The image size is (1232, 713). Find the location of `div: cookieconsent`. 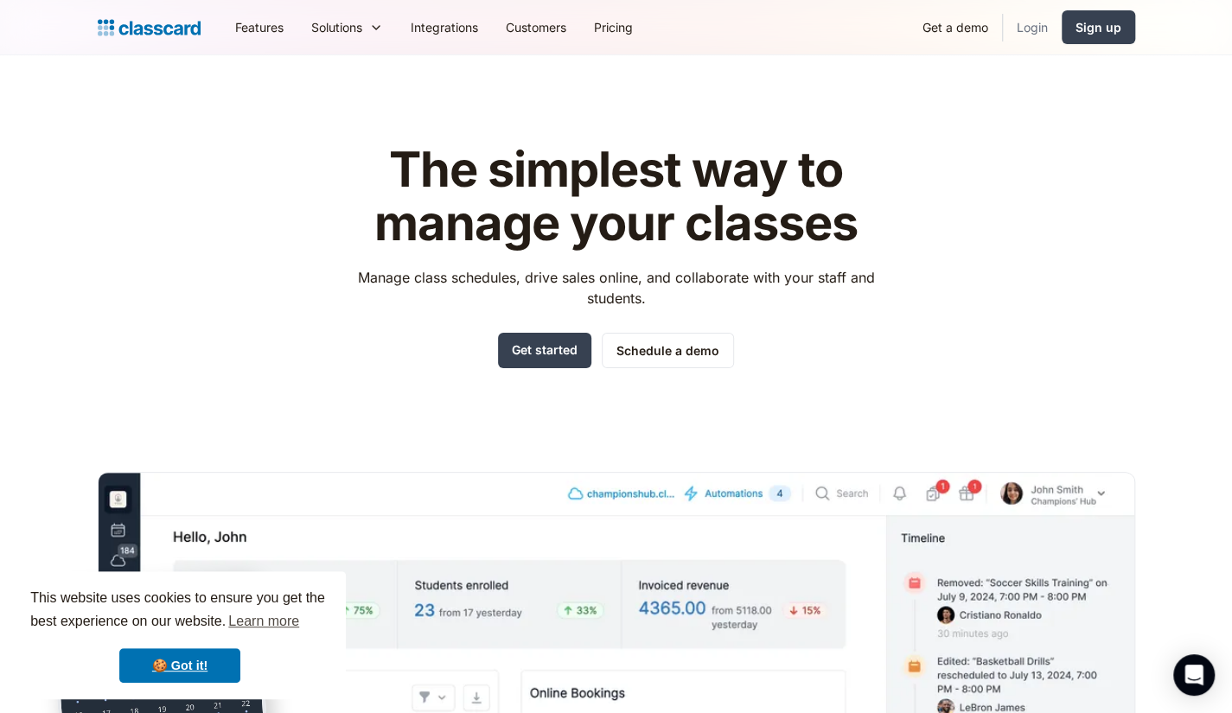

div: cookieconsent is located at coordinates (180, 635).